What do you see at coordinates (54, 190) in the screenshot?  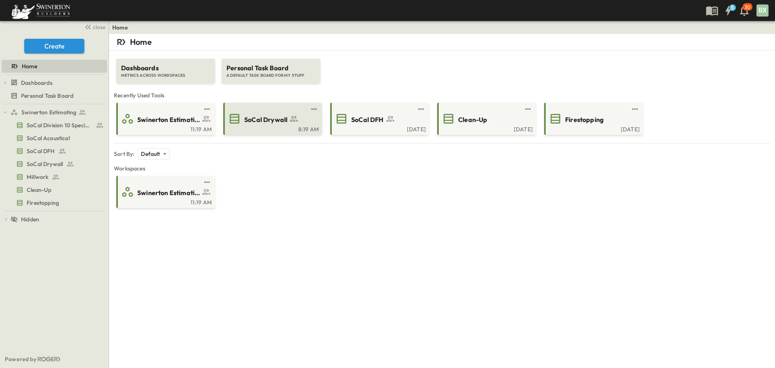 I see `div: Clean-Uptest` at bounding box center [54, 190].